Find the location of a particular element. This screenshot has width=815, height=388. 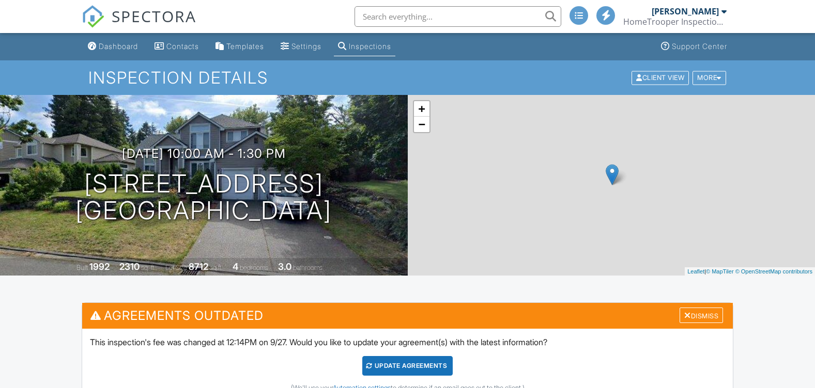

div: 3.0 is located at coordinates (285, 267).